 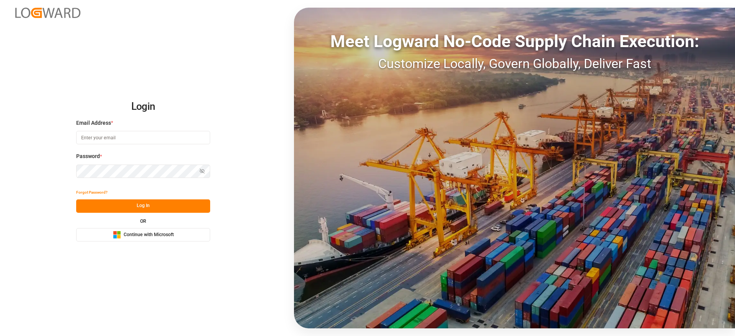 What do you see at coordinates (143, 235) in the screenshot?
I see `button: Continue with Microsoft` at bounding box center [143, 235].